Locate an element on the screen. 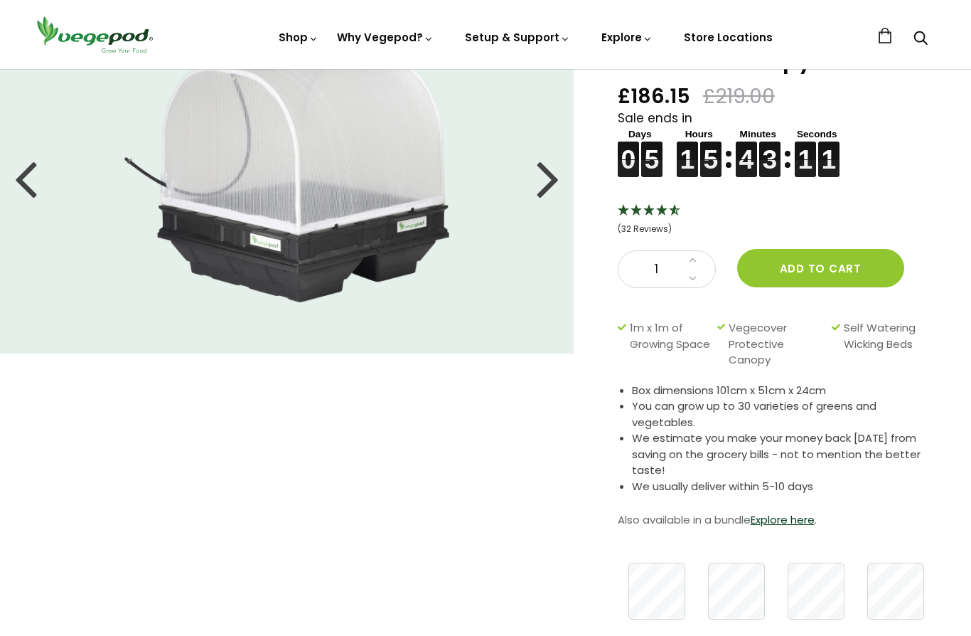  span: 4.66 Stars - 32 Reviews is located at coordinates (645, 228).